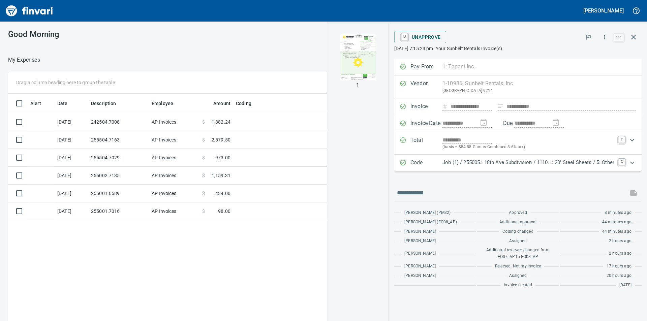 Image resolution: width=647 pixels, height=321 pixels. What do you see at coordinates (518, 232) in the screenshot?
I see `span: Coding changed` at bounding box center [518, 232].